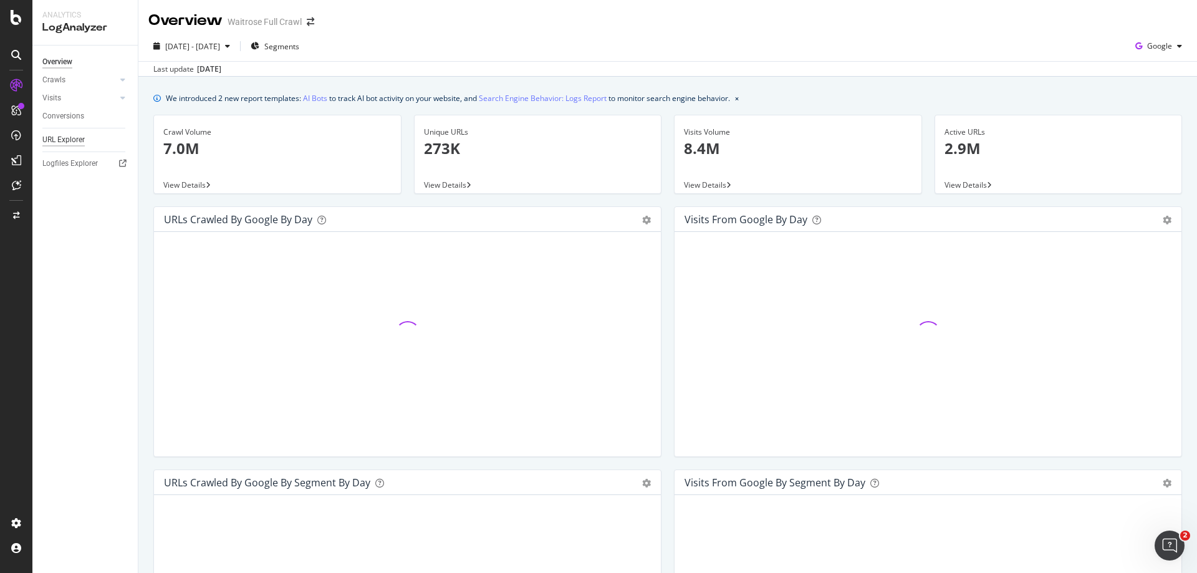  What do you see at coordinates (277, 148) in the screenshot?
I see `p: 7.0M` at bounding box center [277, 148].